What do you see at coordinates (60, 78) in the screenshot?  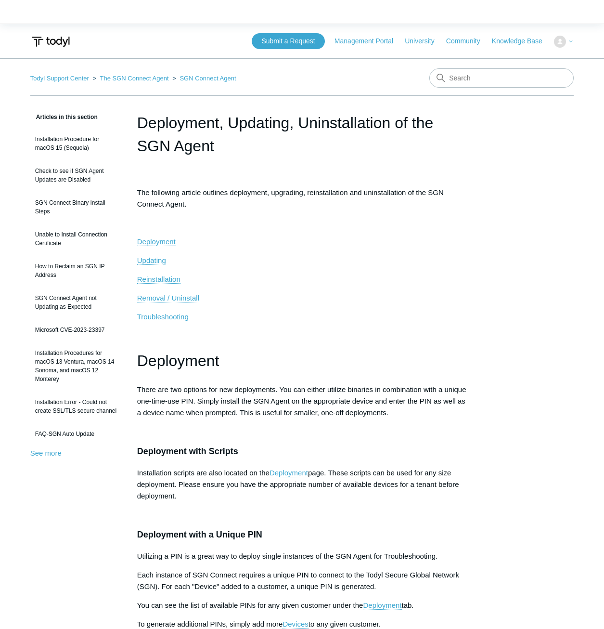 I see `a: Todyl Support Center` at bounding box center [60, 78].